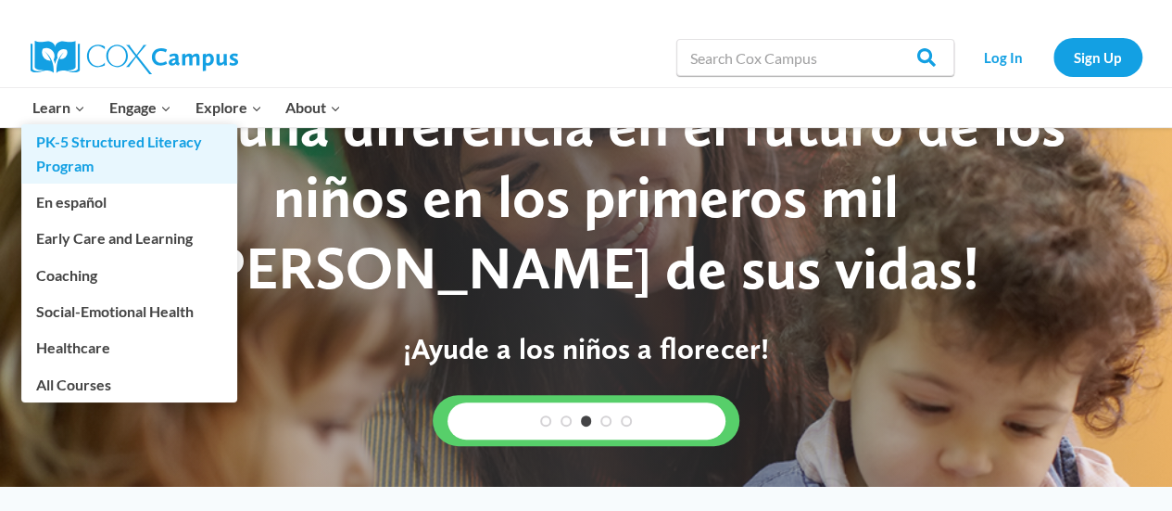 This screenshot has width=1172, height=511. What do you see at coordinates (313, 107) in the screenshot?
I see `button: Child menu of About` at bounding box center [313, 107].